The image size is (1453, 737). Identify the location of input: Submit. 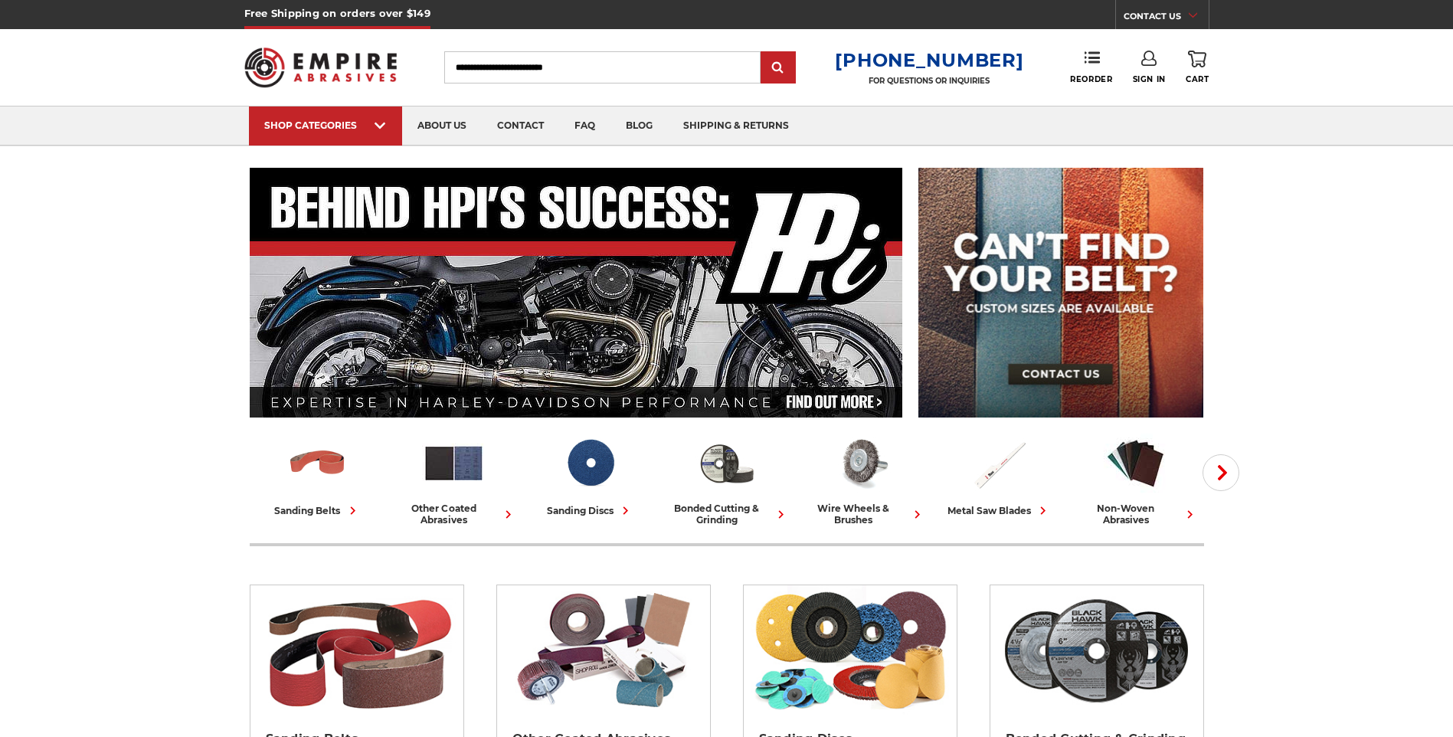
(778, 68).